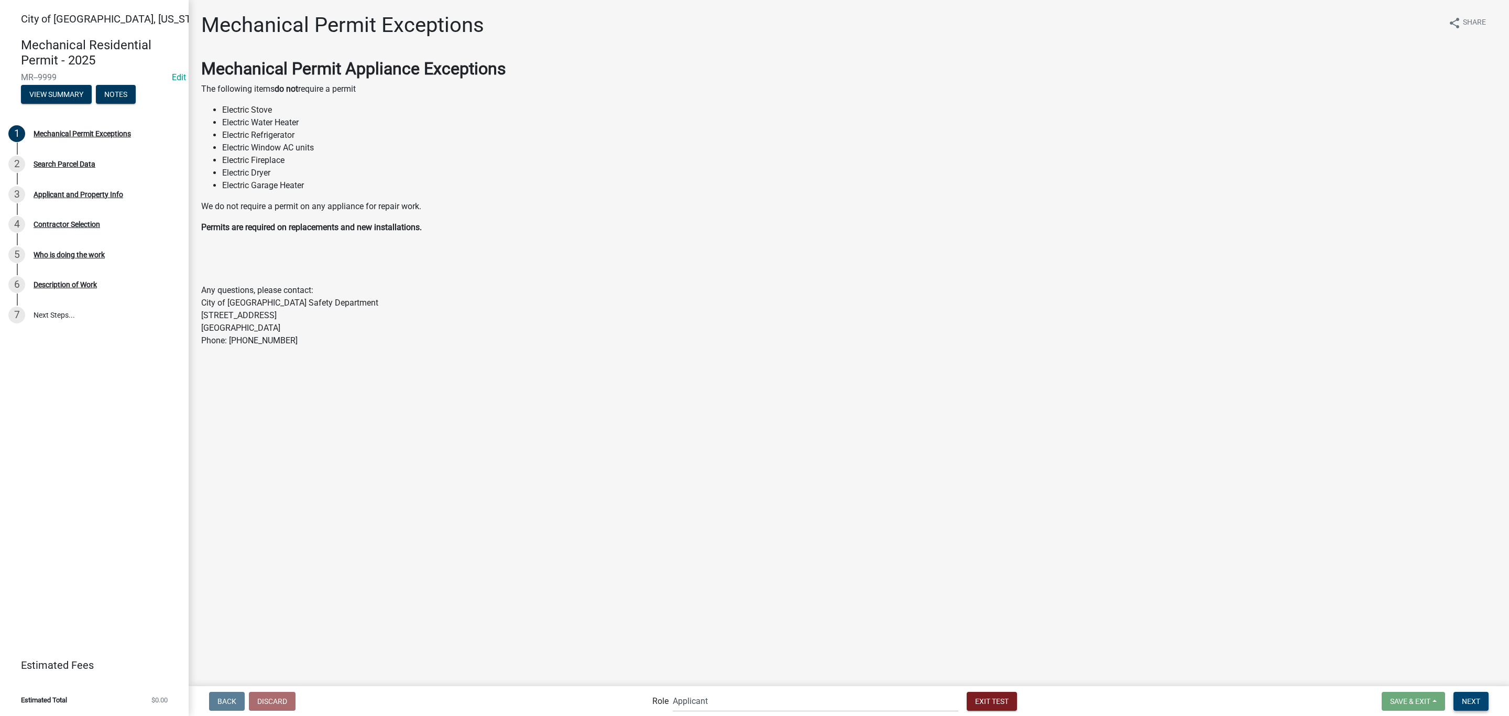 The width and height of the screenshot is (1509, 716). I want to click on button: shareShare, so click(1467, 23).